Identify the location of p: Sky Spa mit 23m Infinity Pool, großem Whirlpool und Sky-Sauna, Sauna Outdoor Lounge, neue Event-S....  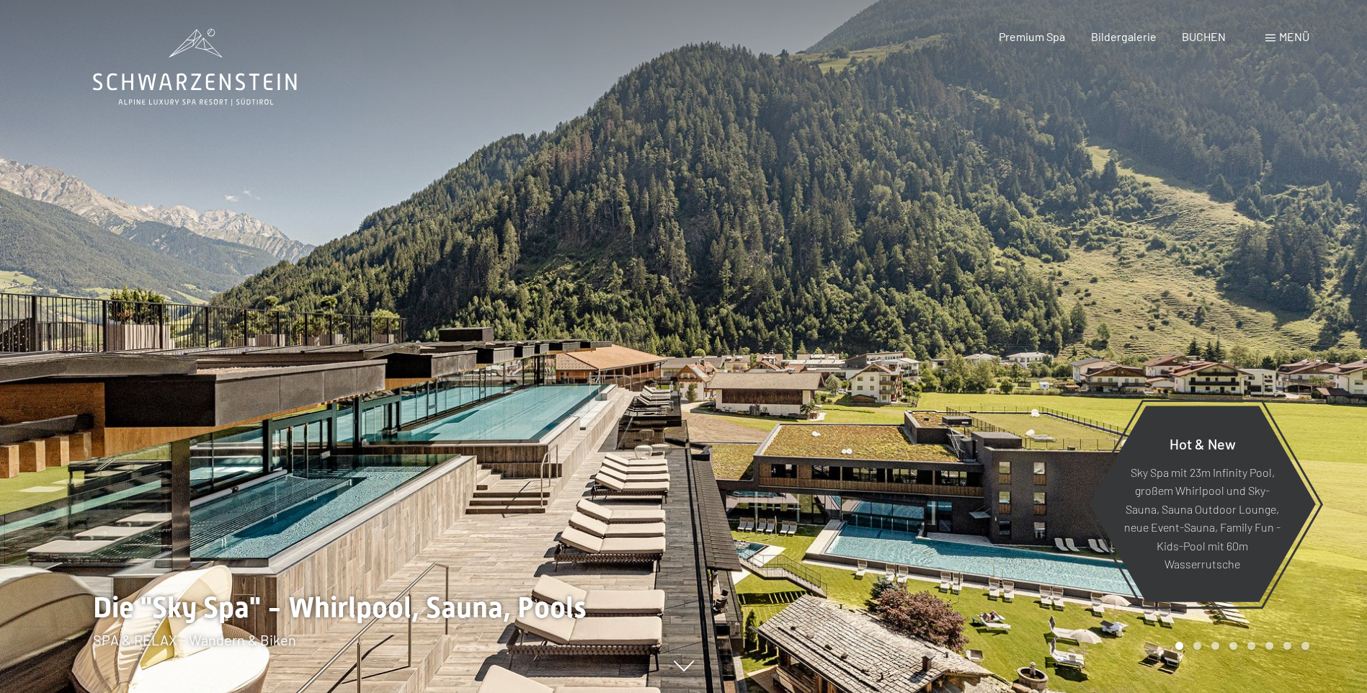
(1202, 518).